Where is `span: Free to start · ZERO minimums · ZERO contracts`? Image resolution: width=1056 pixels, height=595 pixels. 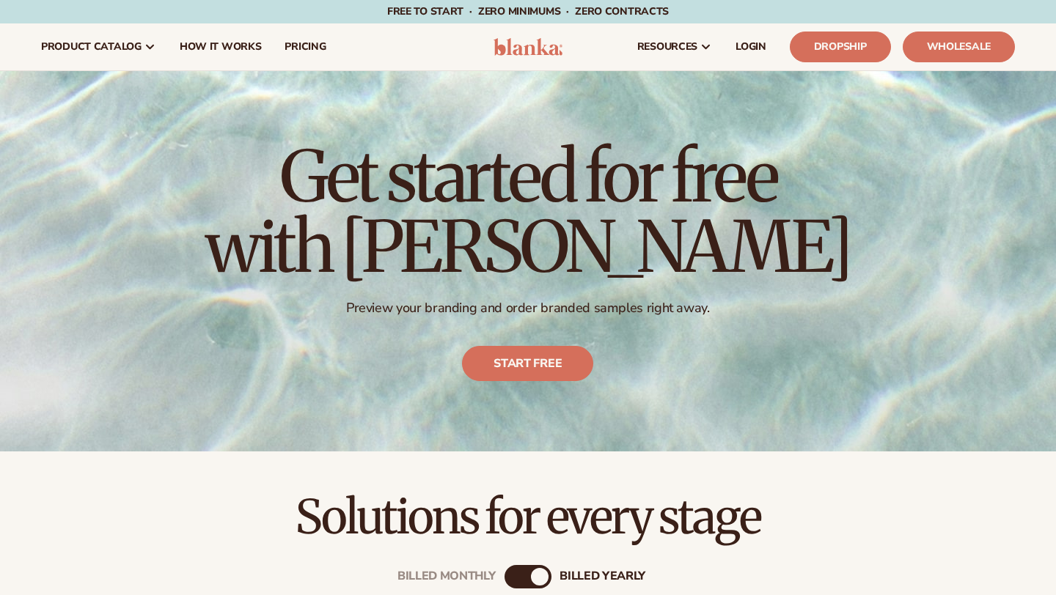 span: Free to start · ZERO minimums · ZERO contracts is located at coordinates (528, 11).